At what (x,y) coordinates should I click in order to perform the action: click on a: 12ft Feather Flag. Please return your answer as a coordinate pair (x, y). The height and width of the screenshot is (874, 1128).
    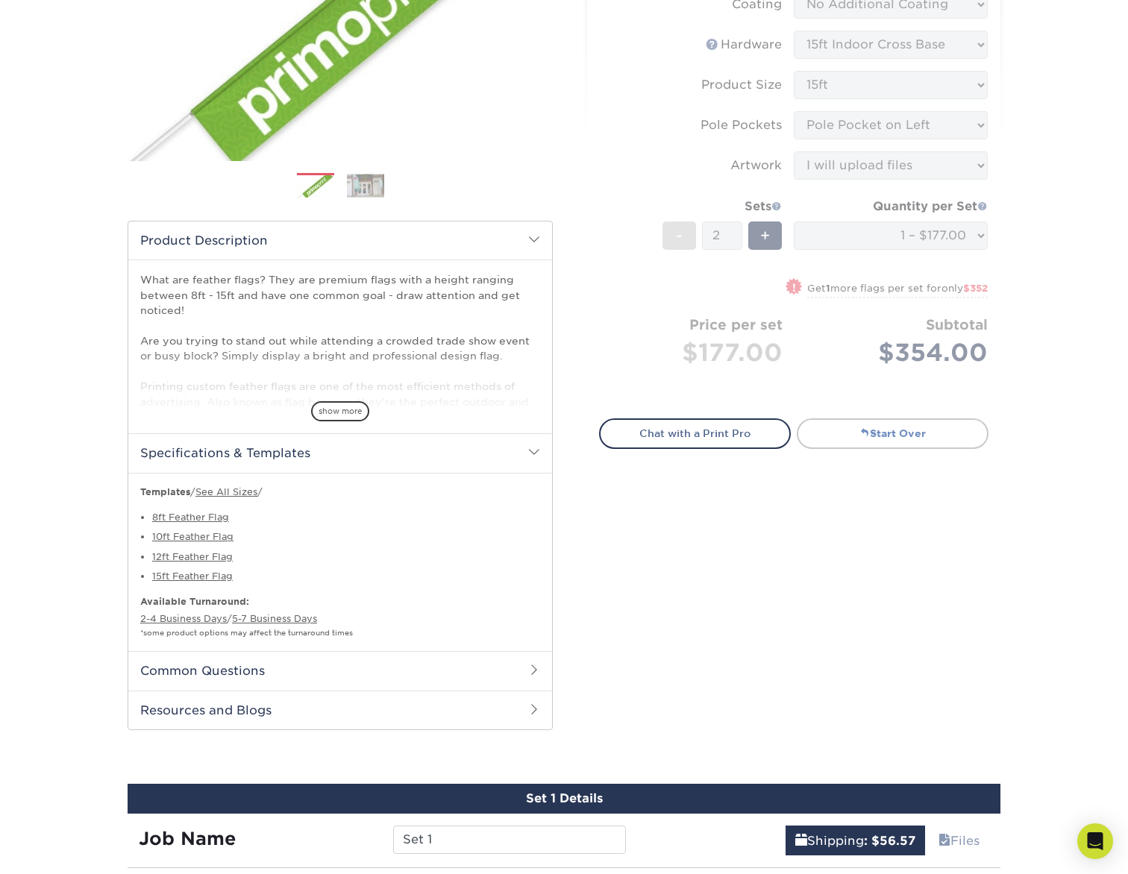
    Looking at the image, I should click on (192, 557).